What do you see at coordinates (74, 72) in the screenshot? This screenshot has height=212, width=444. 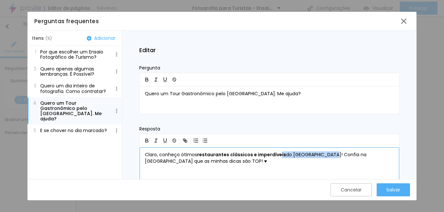 I see `p: Quero apenas algumas lembranças. É Possível?` at bounding box center [74, 72].